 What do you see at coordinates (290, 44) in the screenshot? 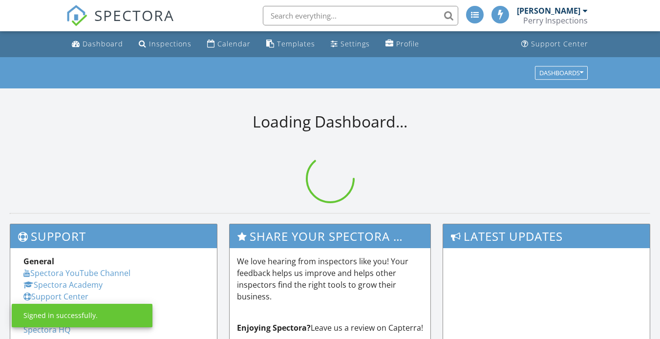
I see `a: Templates` at bounding box center [290, 44].